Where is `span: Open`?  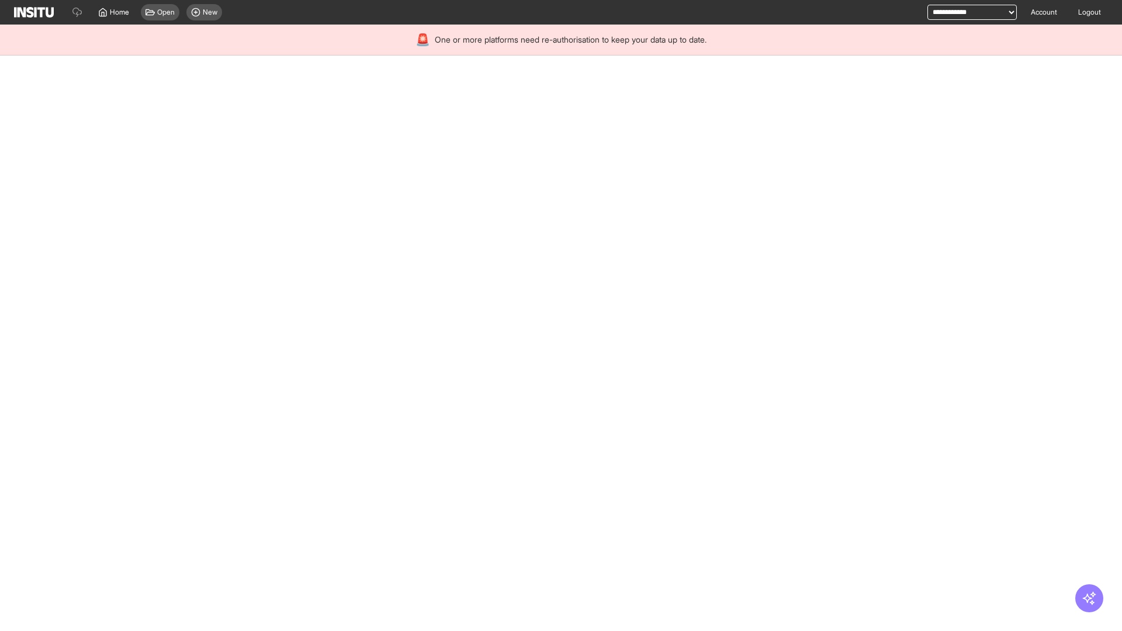
span: Open is located at coordinates (166, 12).